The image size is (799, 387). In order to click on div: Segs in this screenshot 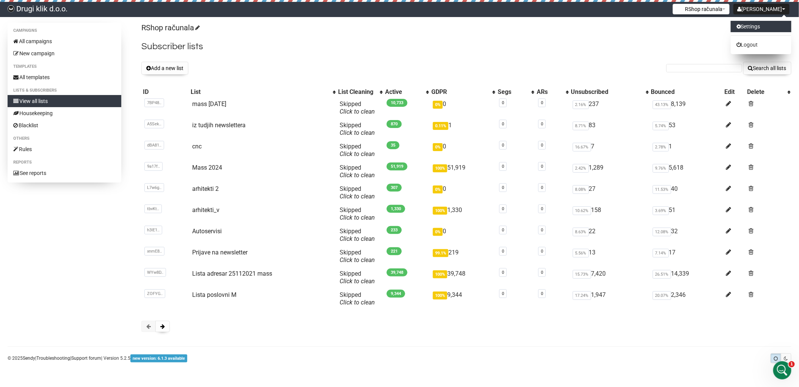, I will do `click(512, 92)`.